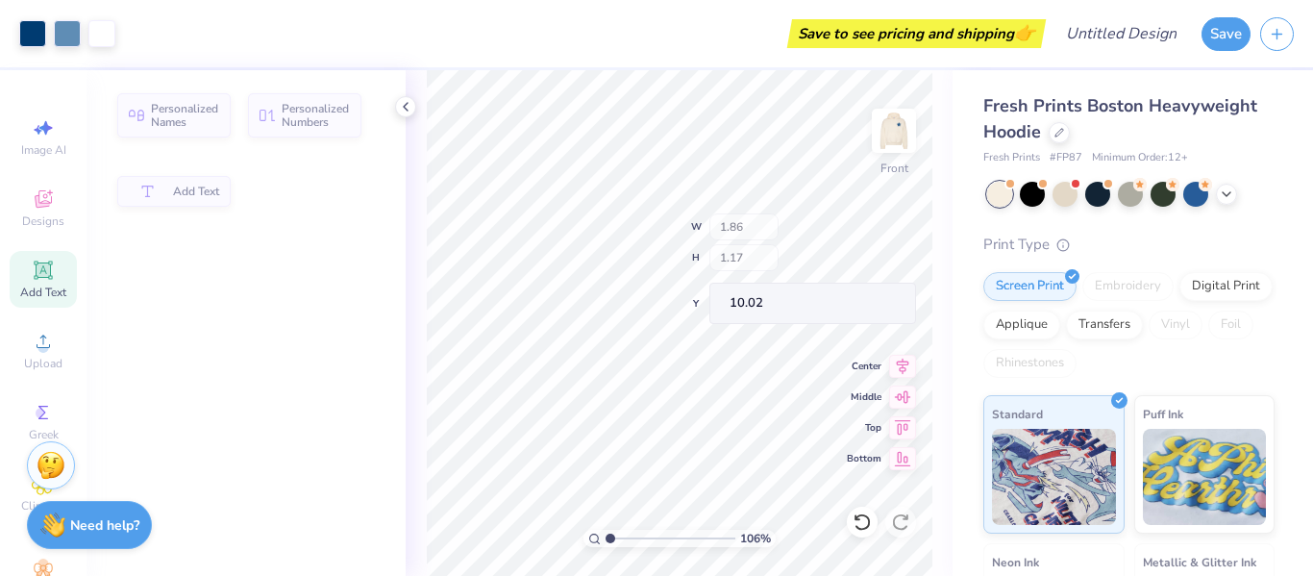  I want to click on span: Image AI, so click(43, 150).